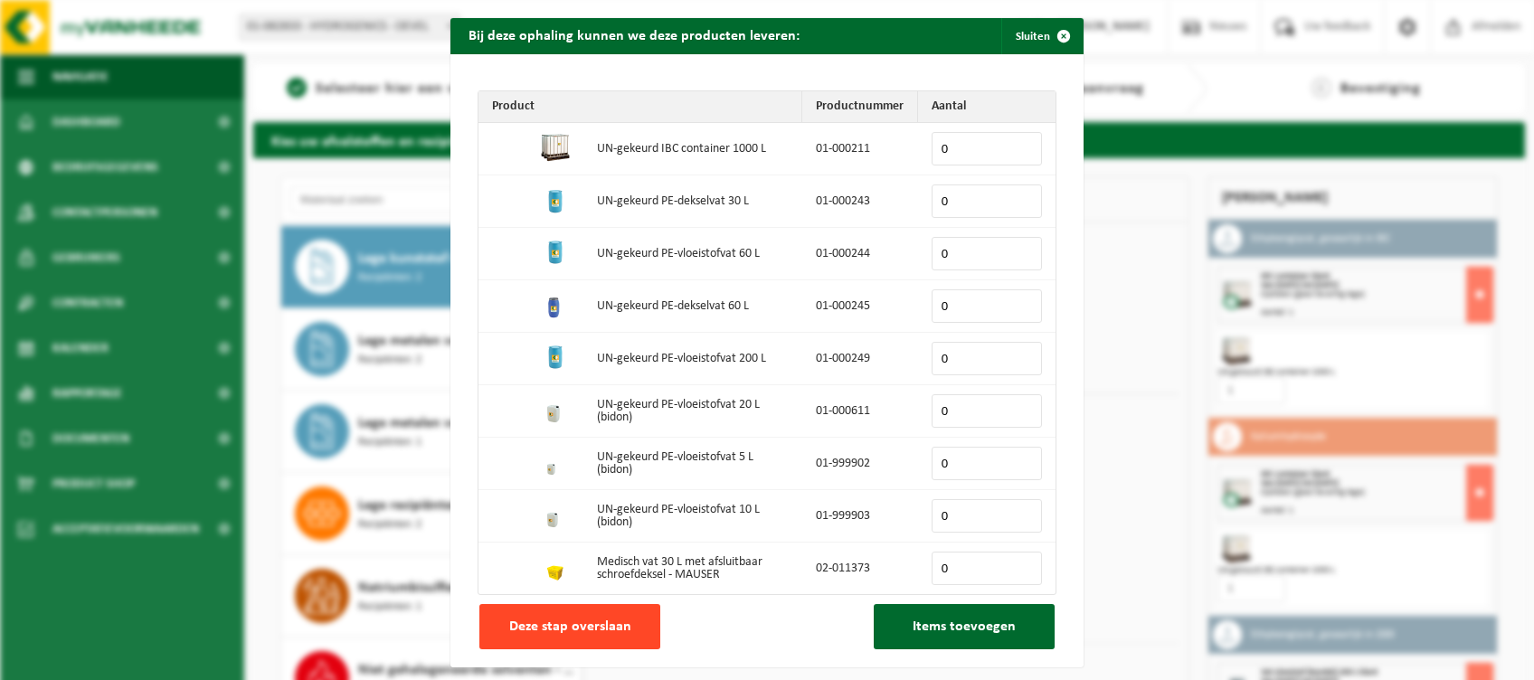 The width and height of the screenshot is (1534, 680). I want to click on td: 02-011373, so click(860, 568).